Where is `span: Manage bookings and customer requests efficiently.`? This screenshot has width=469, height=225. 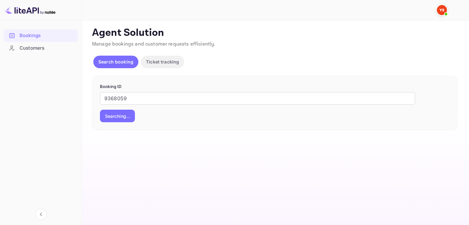 span: Manage bookings and customer requests efficiently. is located at coordinates (154, 44).